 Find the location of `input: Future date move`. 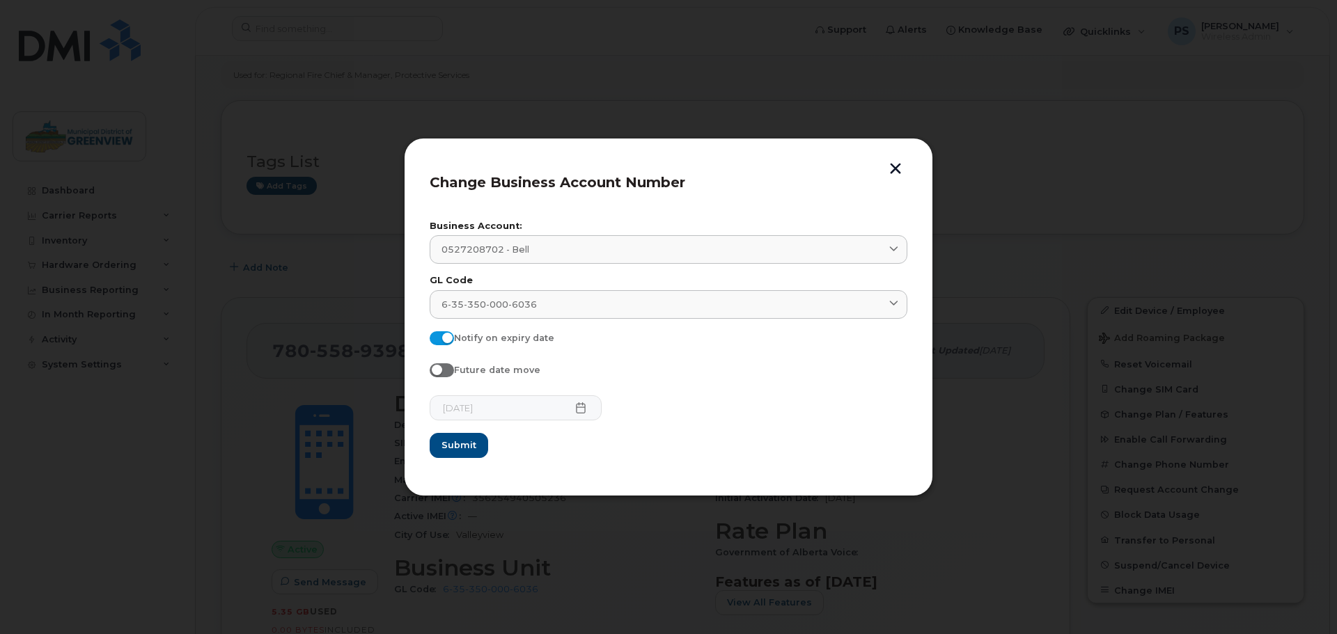

input: Future date move is located at coordinates (435, 369).